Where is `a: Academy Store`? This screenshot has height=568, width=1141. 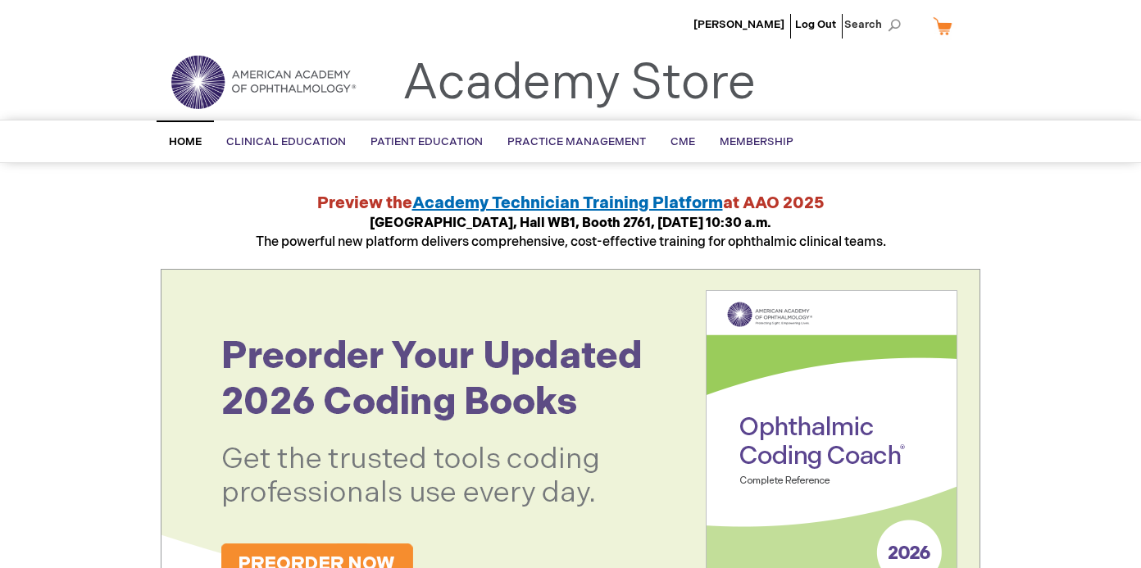
a: Academy Store is located at coordinates (579, 84).